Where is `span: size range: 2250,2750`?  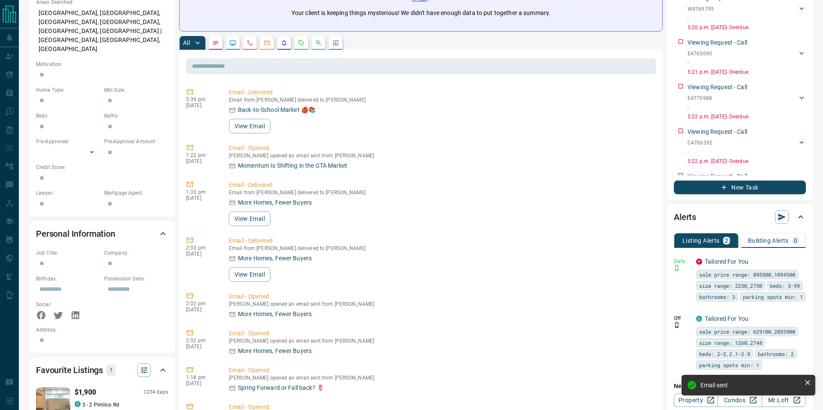 span: size range: 2250,2750 is located at coordinates (731, 286).